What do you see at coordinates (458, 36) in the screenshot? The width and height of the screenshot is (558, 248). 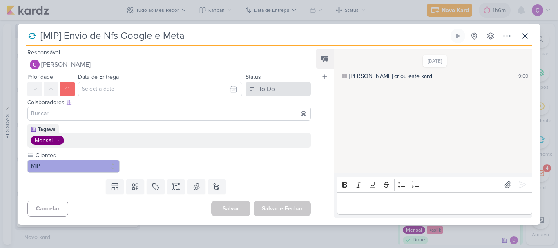 I see `div: Ligar relógio` at bounding box center [458, 36].